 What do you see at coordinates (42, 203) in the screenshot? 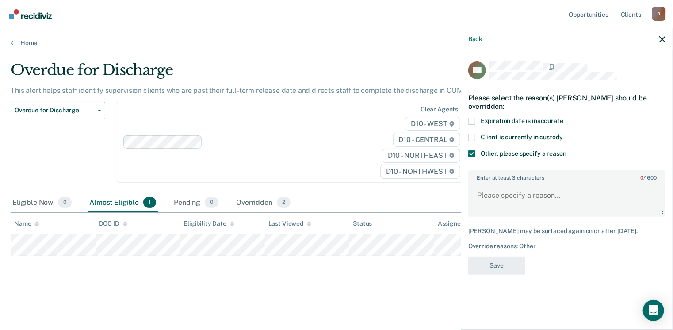
I see `div: Eligible Now` at bounding box center [42, 203].